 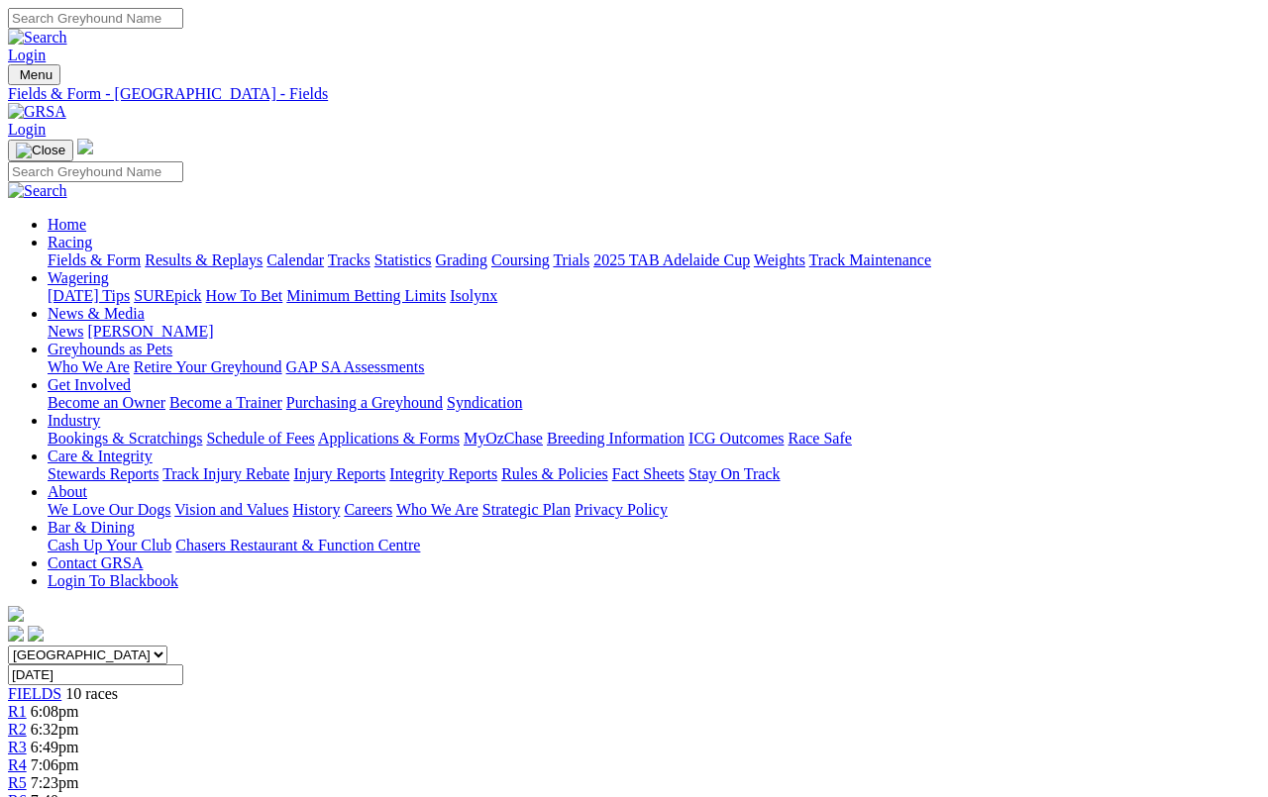 I want to click on a: Greyhounds as Pets, so click(x=110, y=349).